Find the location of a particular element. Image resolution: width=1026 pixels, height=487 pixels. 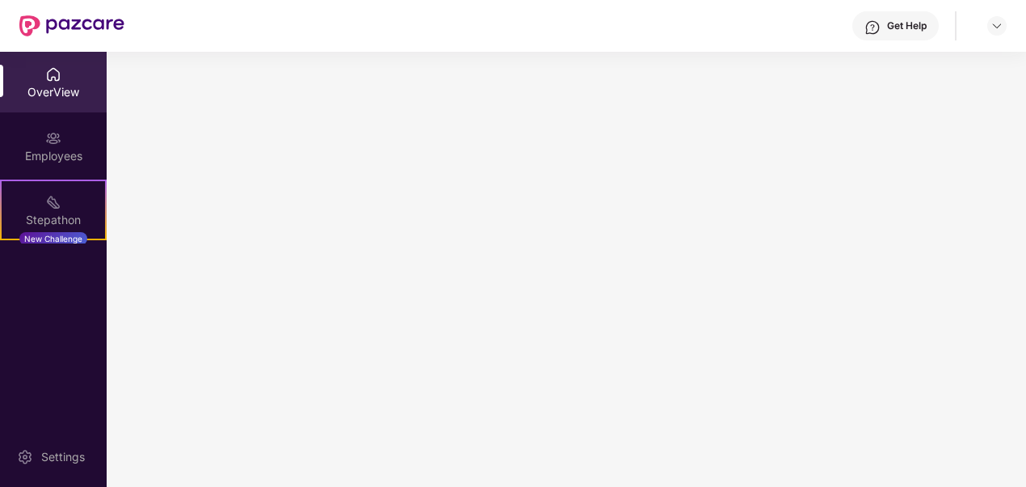

div: Stepathon is located at coordinates (53, 220).